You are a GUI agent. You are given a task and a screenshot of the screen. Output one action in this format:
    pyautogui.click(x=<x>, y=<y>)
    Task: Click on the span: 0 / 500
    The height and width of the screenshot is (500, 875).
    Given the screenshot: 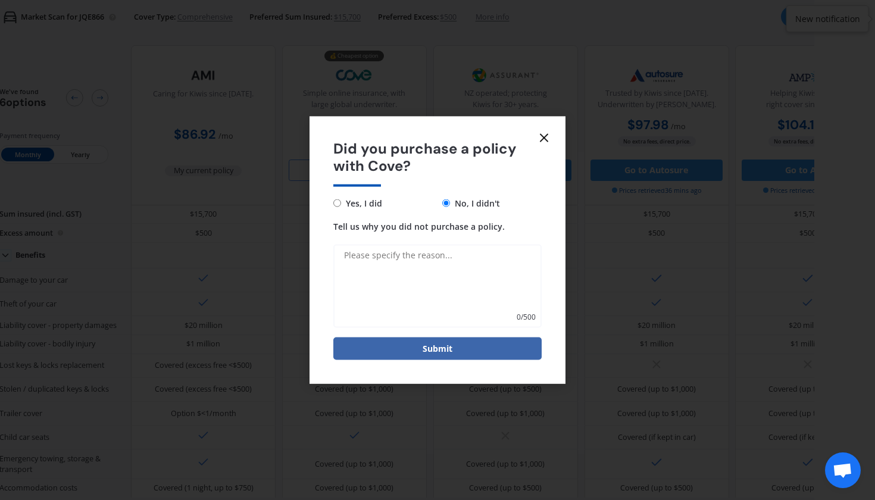 What is the action you would take?
    pyautogui.click(x=526, y=317)
    